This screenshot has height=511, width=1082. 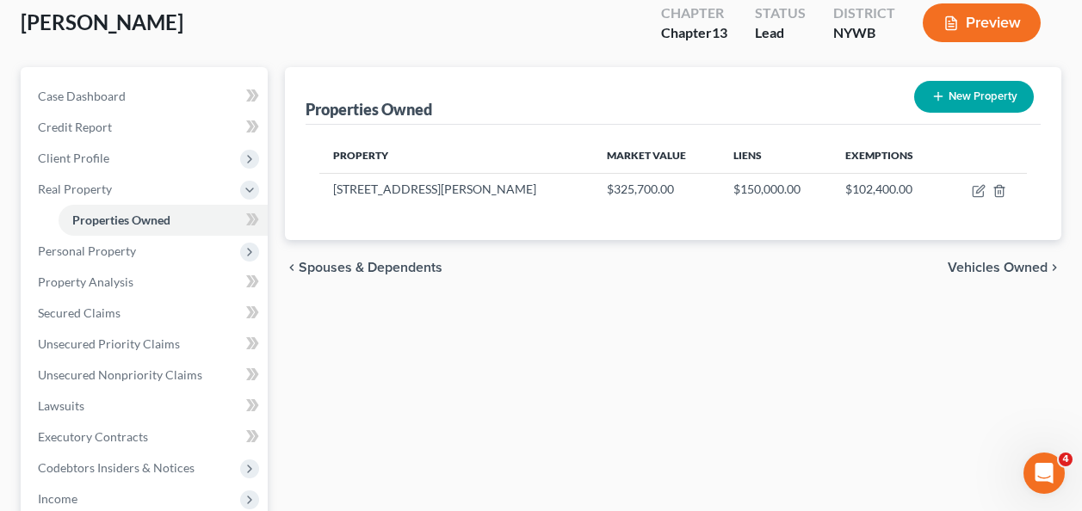 What do you see at coordinates (121, 219) in the screenshot?
I see `span: Properties Owned` at bounding box center [121, 219].